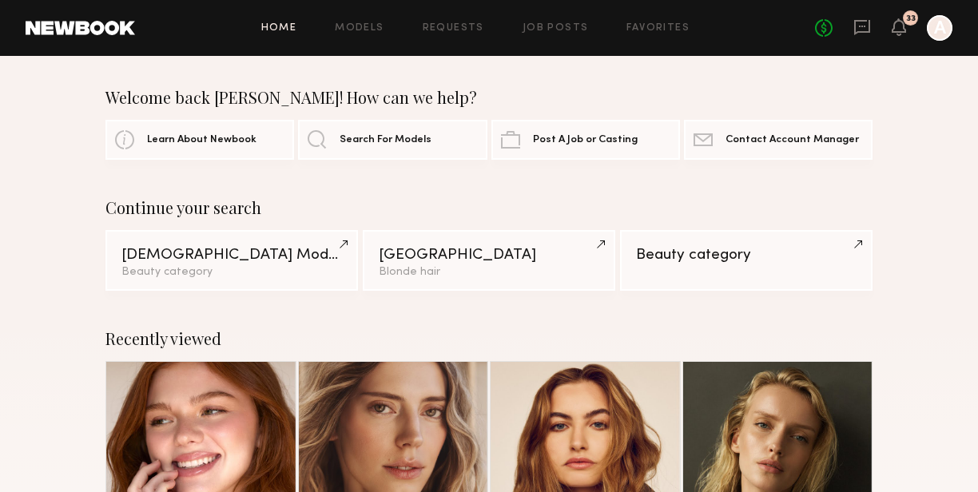 The height and width of the screenshot is (492, 978). Describe the element at coordinates (279, 28) in the screenshot. I see `a: Home` at that location.